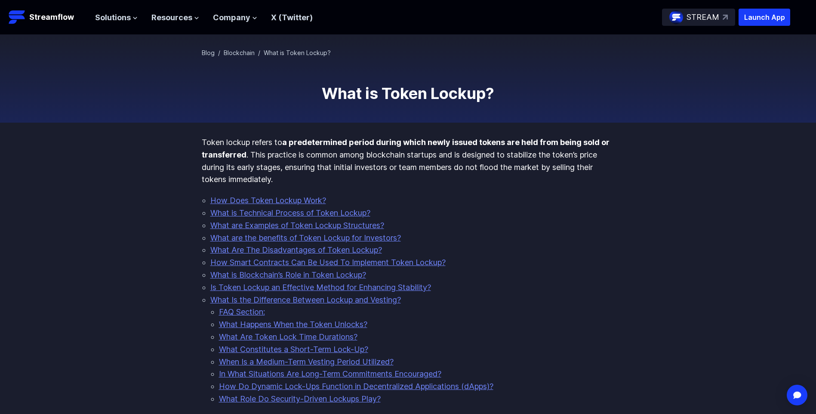  I want to click on a: STREAM, so click(698, 17).